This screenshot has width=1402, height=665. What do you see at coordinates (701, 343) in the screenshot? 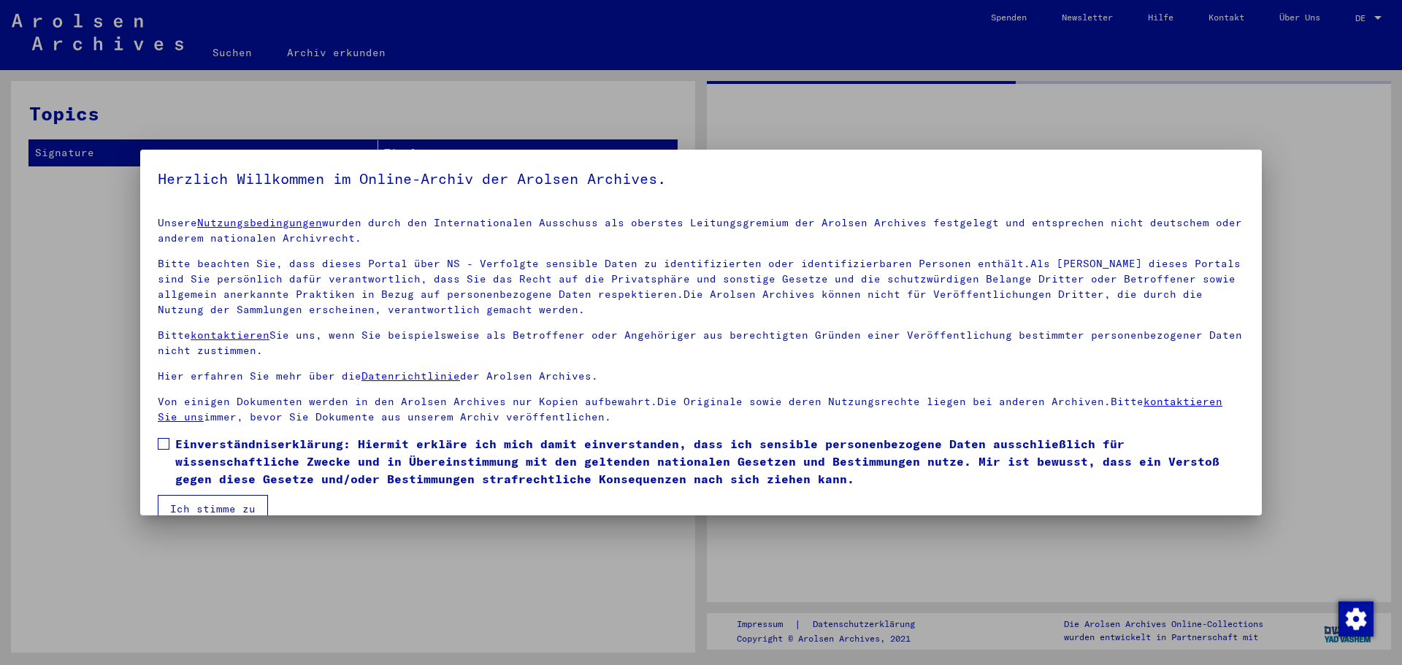
I see `p: Bitte Sie uns, wenn Sie beispielsweise als Betroffener oder Angehöriger aus berechtigten Gründen ...` at bounding box center [701, 343].